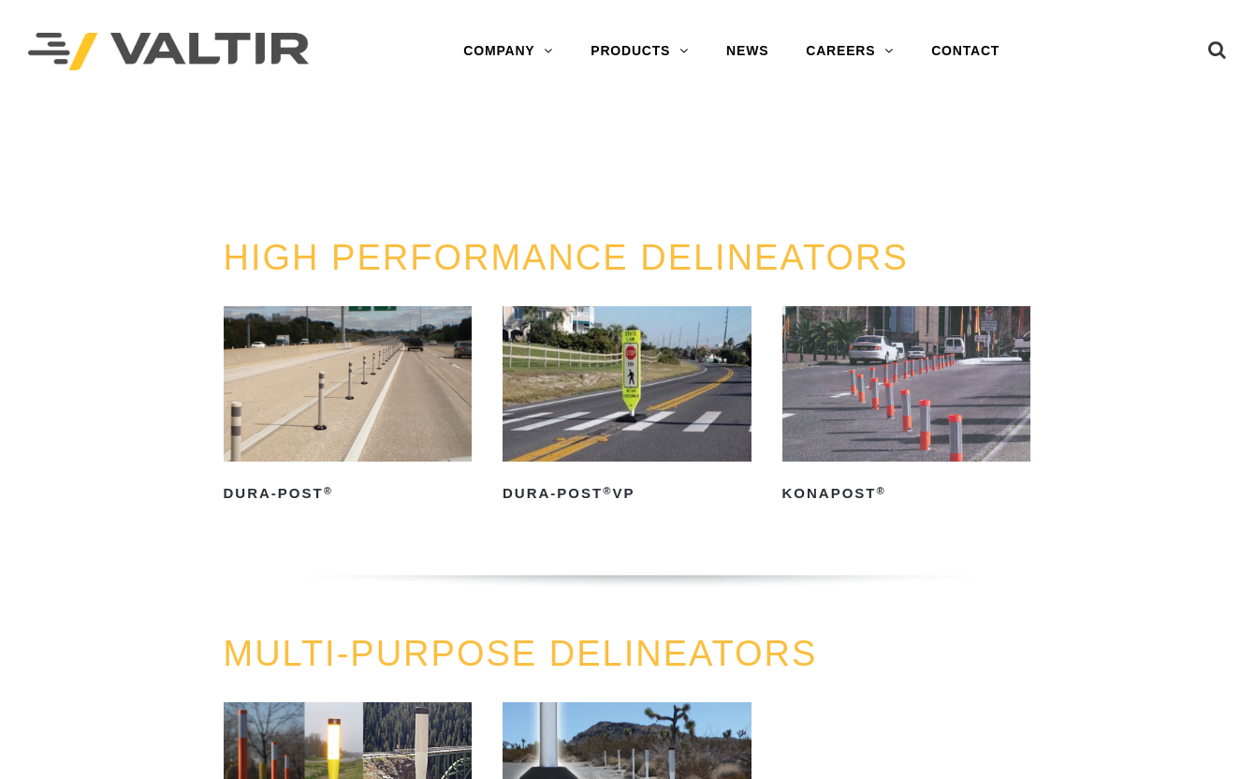 The height and width of the screenshot is (779, 1255). Describe the element at coordinates (850, 51) in the screenshot. I see `a: CAREERS` at that location.